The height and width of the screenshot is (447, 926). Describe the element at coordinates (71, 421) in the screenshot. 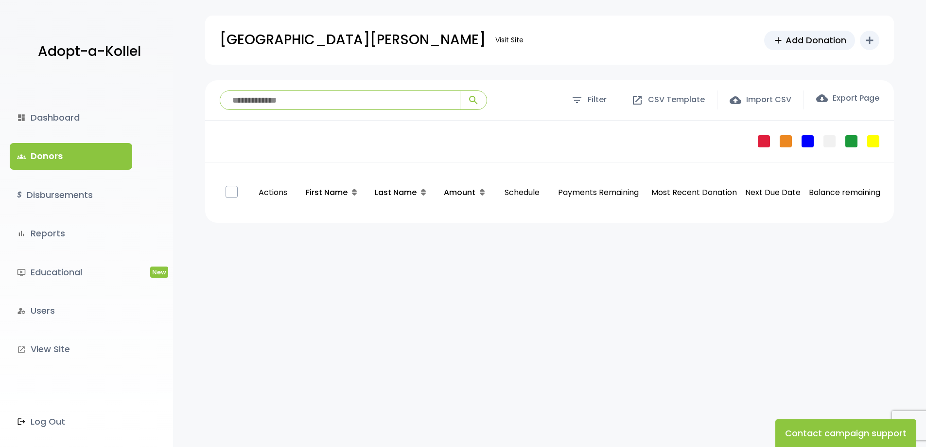

I see `a: Log Out` at that location.